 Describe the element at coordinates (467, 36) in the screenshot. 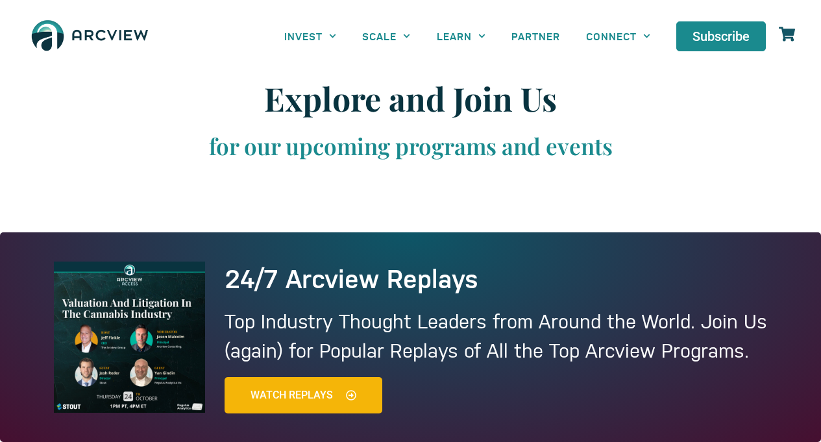

I see `nav: Menu` at that location.